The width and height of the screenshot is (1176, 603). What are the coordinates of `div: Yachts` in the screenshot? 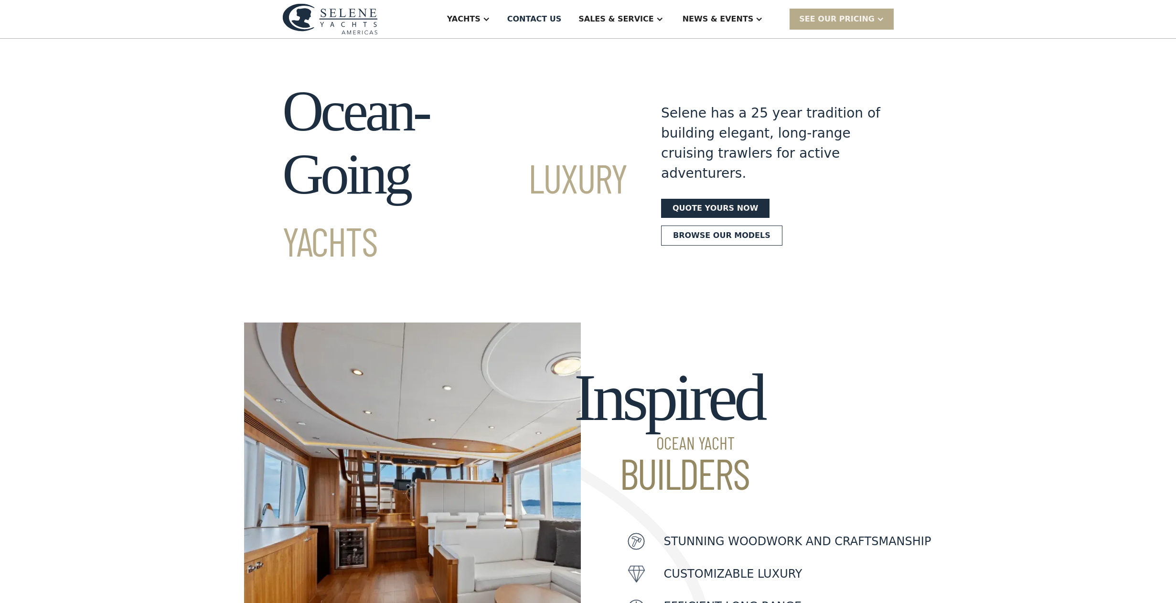 It's located at (464, 19).